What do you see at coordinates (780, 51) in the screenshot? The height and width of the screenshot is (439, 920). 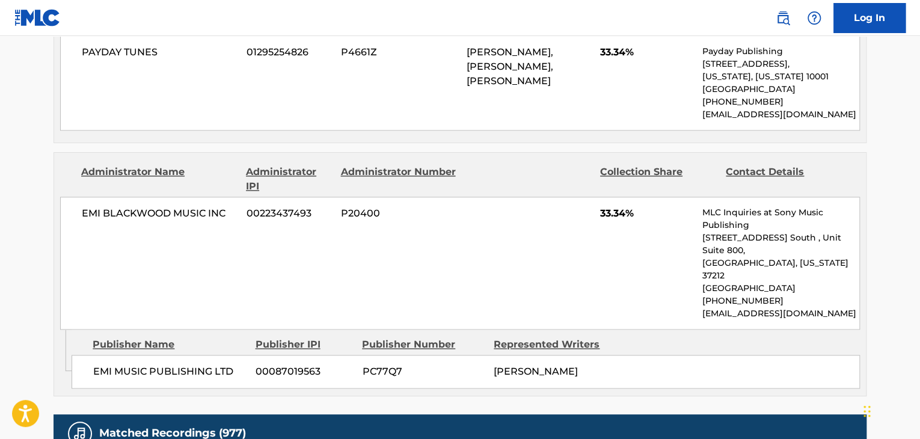 I see `p: Payday Publishing` at bounding box center [780, 51].